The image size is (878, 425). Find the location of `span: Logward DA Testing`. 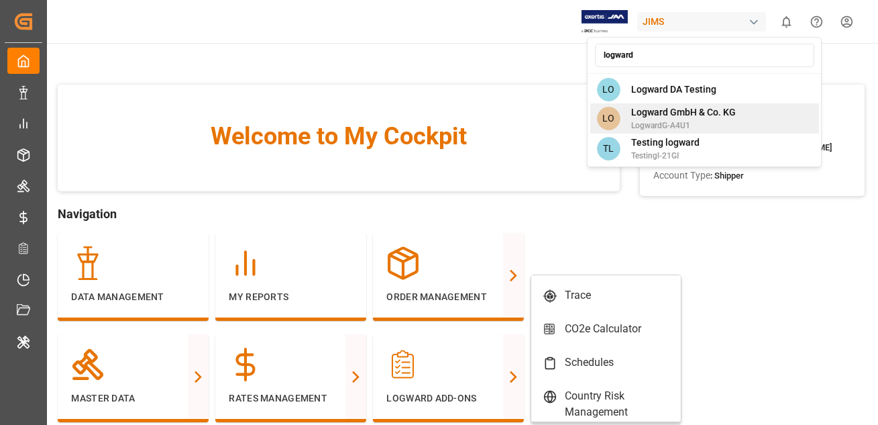

span: Logward DA Testing is located at coordinates (673, 89).